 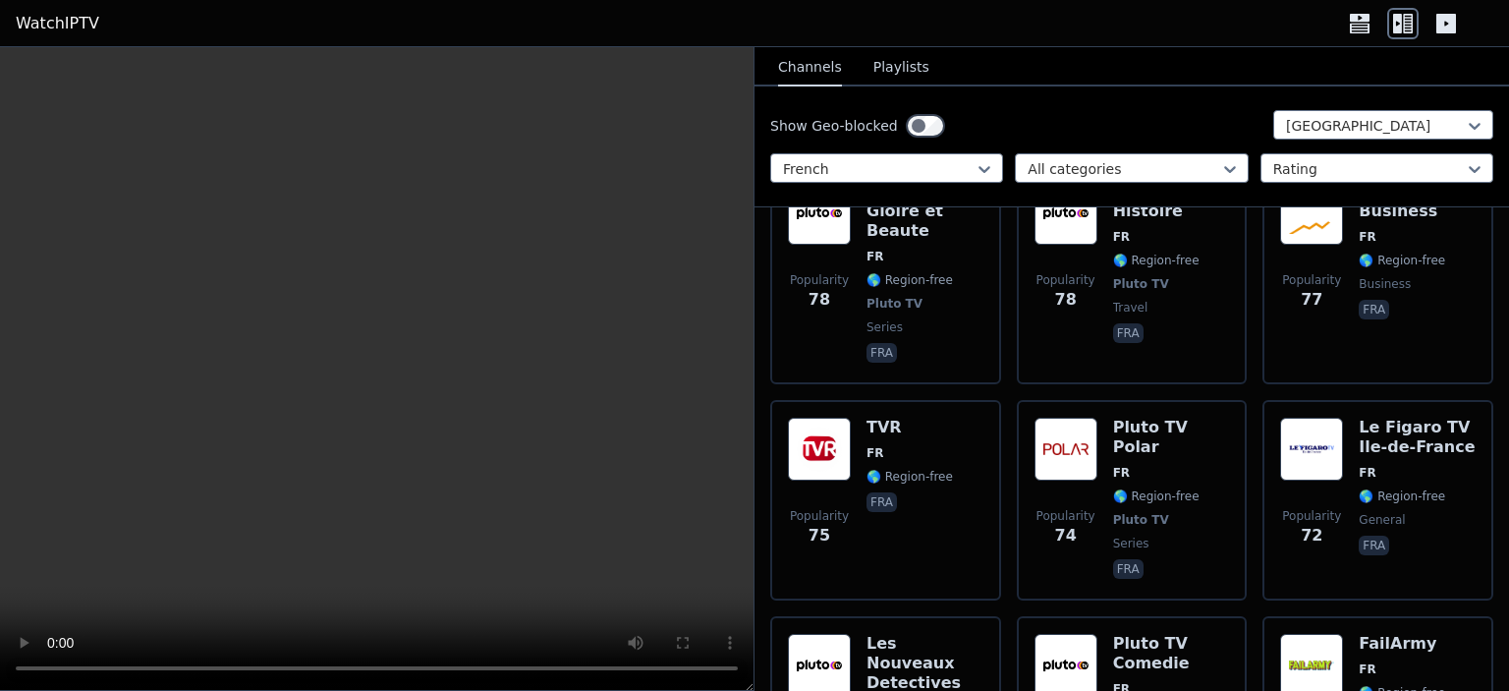 I want to click on span: 75, so click(x=819, y=535).